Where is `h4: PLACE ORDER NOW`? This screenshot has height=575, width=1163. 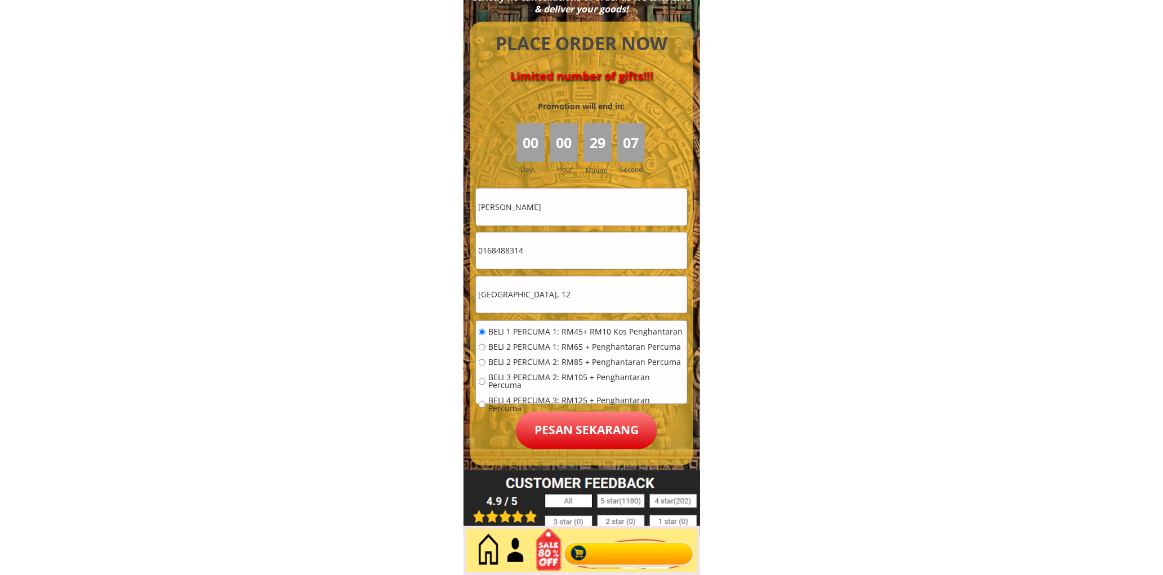 h4: PLACE ORDER NOW is located at coordinates (582, 43).